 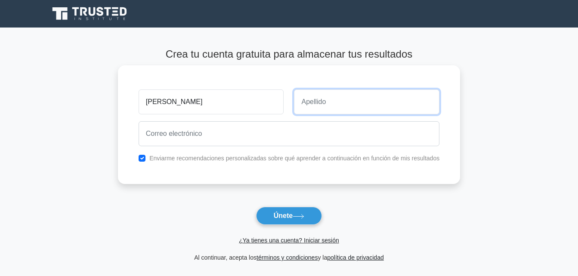 What do you see at coordinates (356, 258) in the screenshot?
I see `a: política de privacidad` at bounding box center [356, 258].